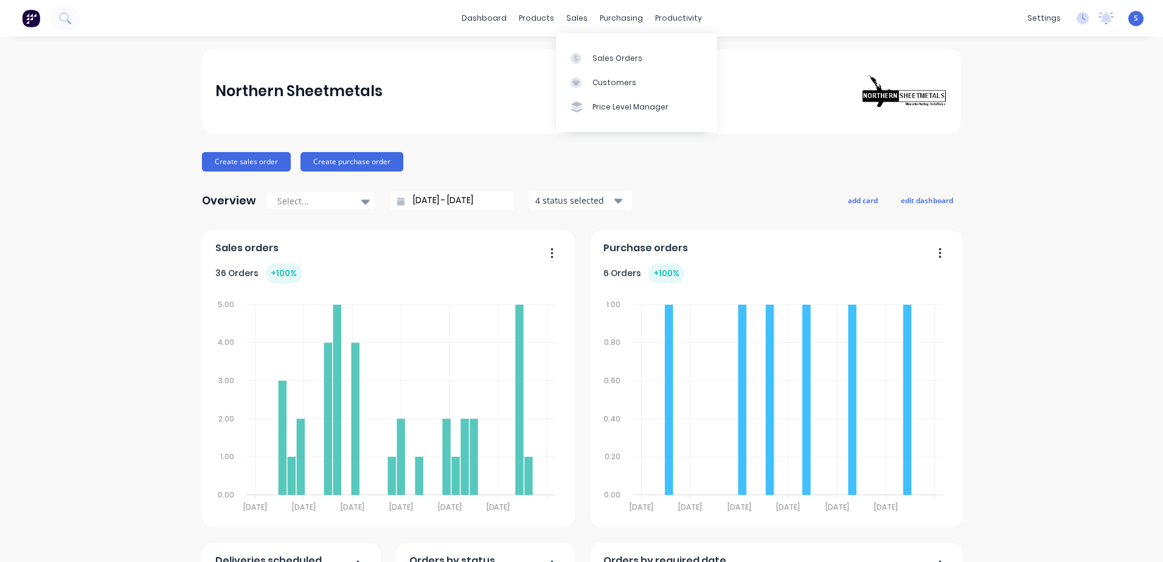 This screenshot has height=562, width=1163. Describe the element at coordinates (573, 200) in the screenshot. I see `div: 4 status selected` at that location.